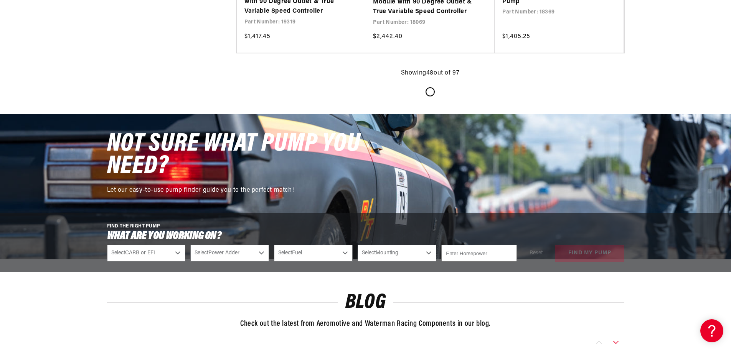  Describe the element at coordinates (134, 226) in the screenshot. I see `span: FIND THE RIGHT PUMP` at that location.